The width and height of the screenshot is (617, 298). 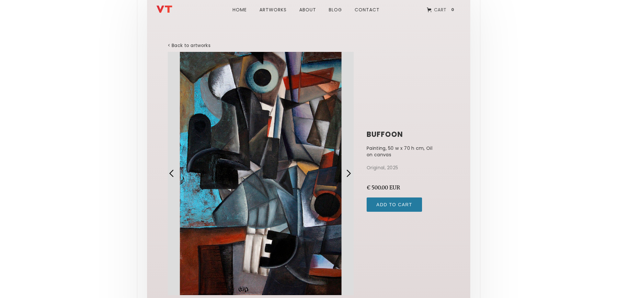 I want to click on p: Painting, 50 w x 70 h cm, Oil on canvas, so click(x=400, y=151).